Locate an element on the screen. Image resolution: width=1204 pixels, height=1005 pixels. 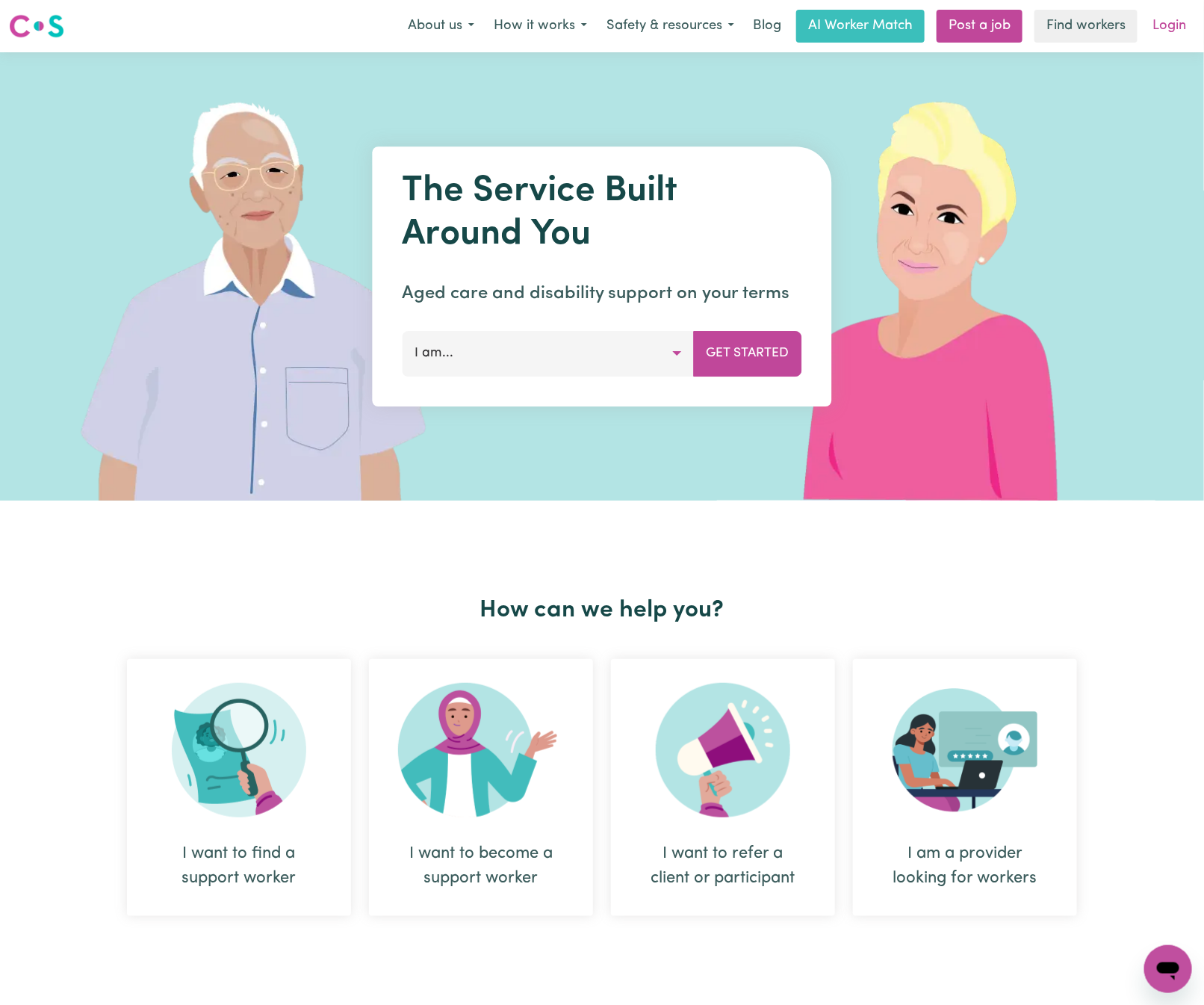
h1: The Service Built Around You is located at coordinates (602, 213).